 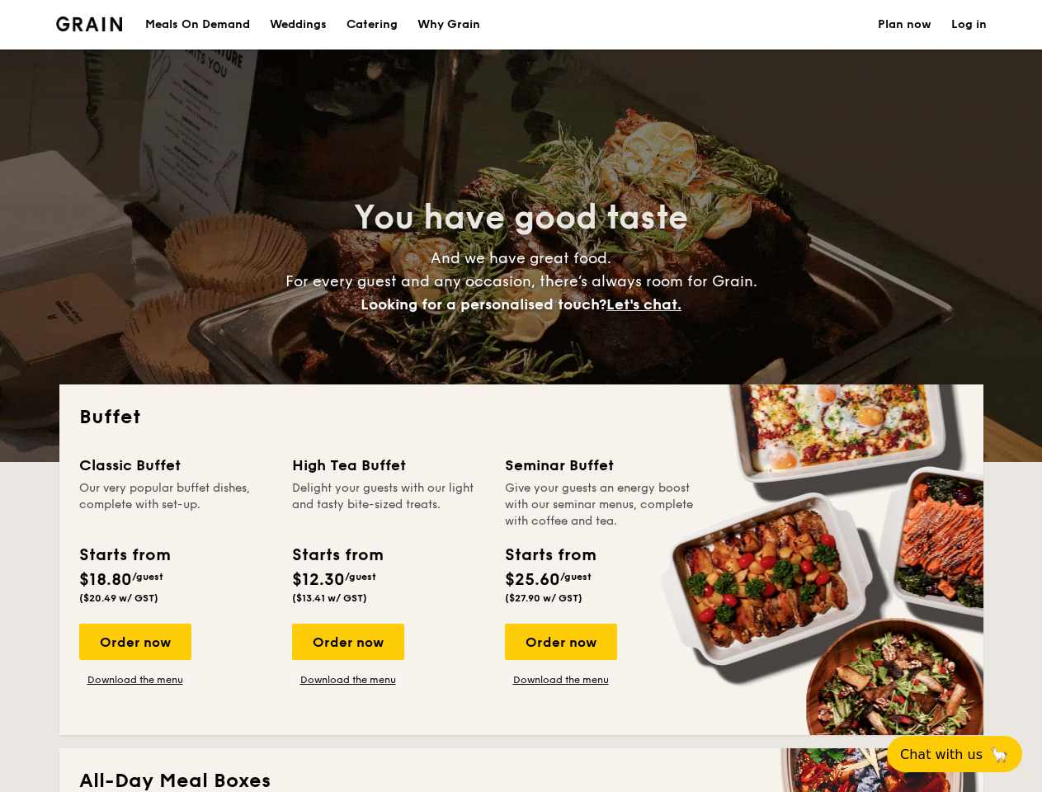 I want to click on span: ($13.41 w/ GST), so click(x=329, y=598).